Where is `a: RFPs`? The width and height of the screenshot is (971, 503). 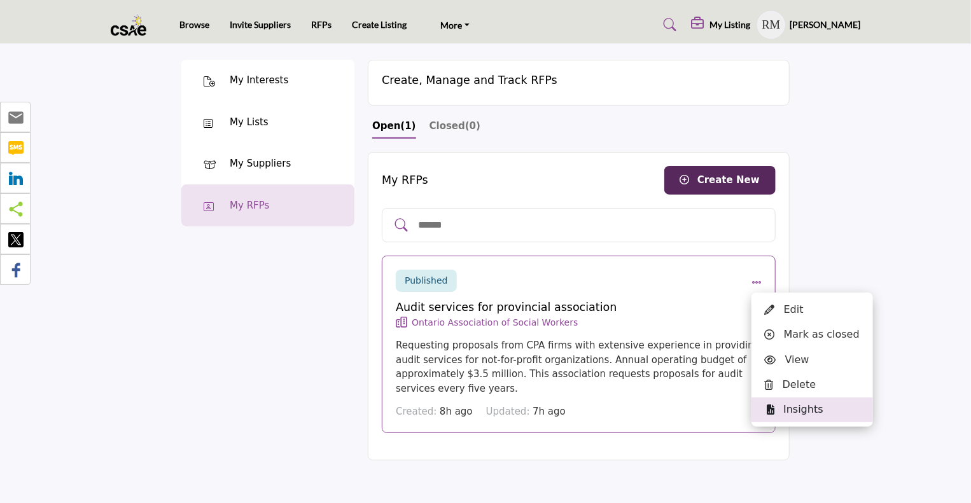
a: RFPs is located at coordinates (321, 24).